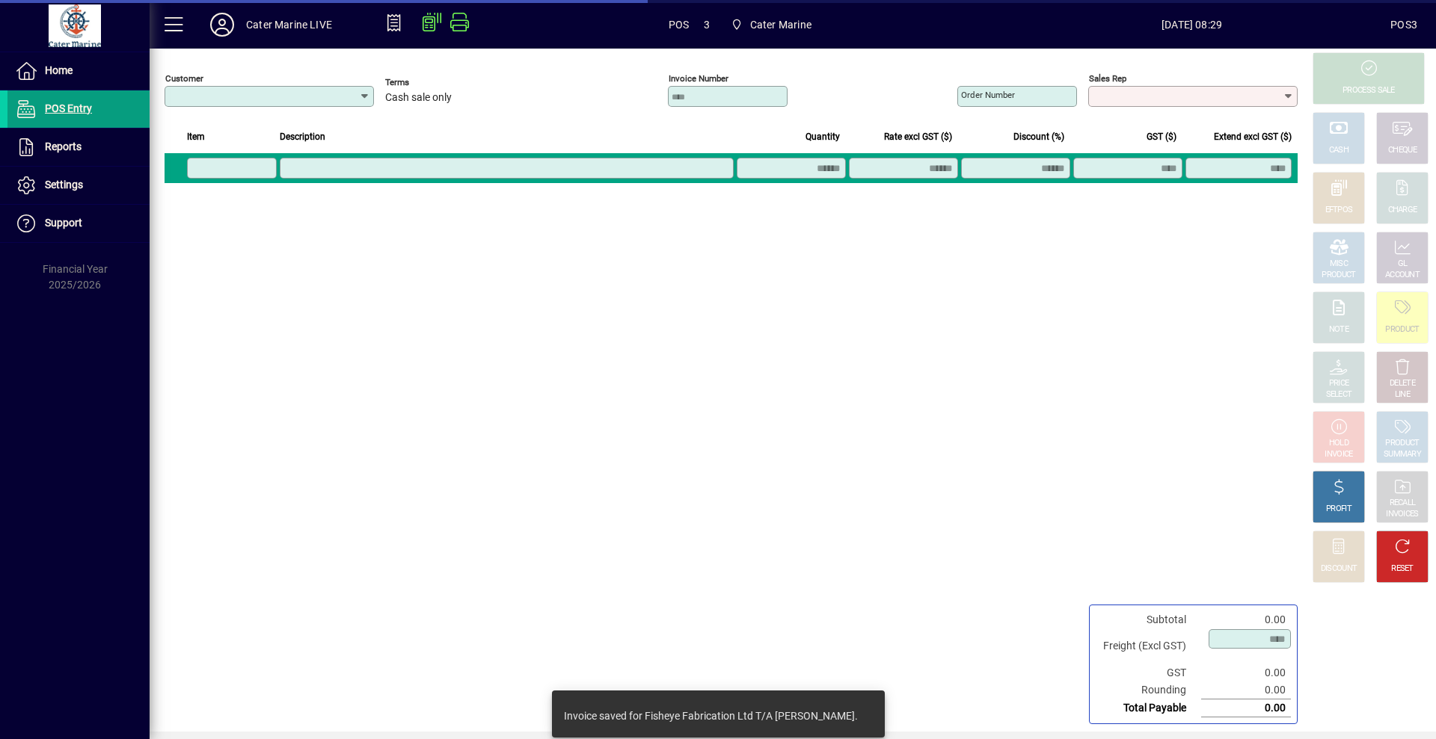  Describe the element at coordinates (1402, 569) in the screenshot. I see `div: RESET` at that location.